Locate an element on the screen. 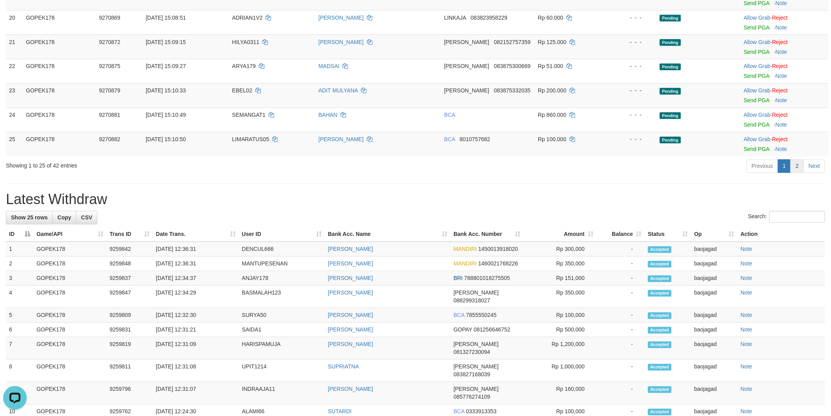 Image resolution: width=831 pixels, height=416 pixels. td: Rp 350,000 is located at coordinates (560, 264).